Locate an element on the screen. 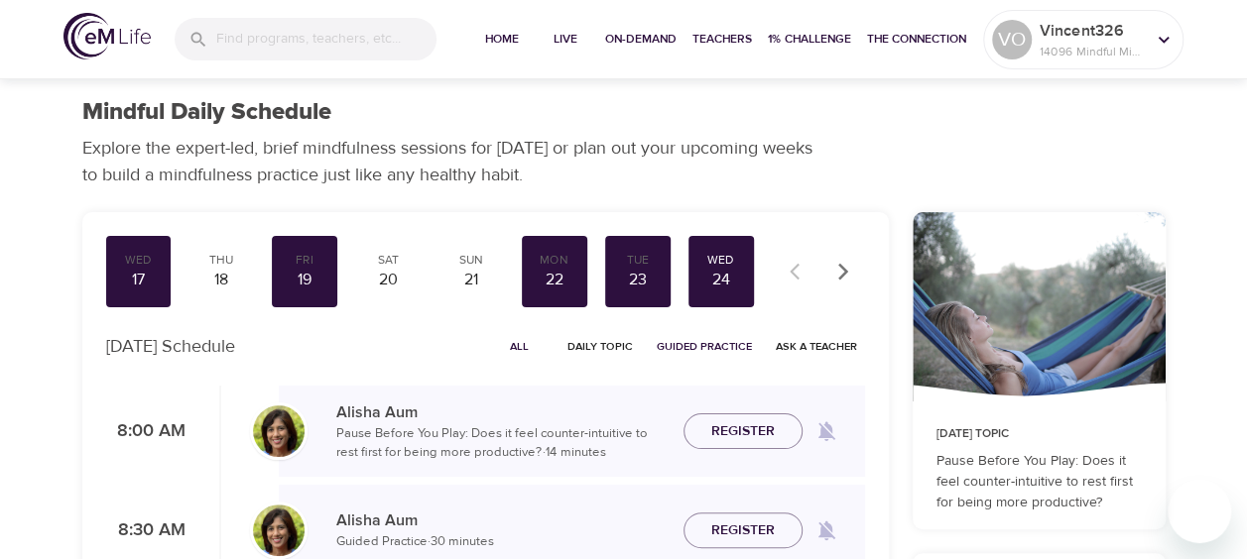 The width and height of the screenshot is (1247, 559). div: 17 is located at coordinates (139, 280).